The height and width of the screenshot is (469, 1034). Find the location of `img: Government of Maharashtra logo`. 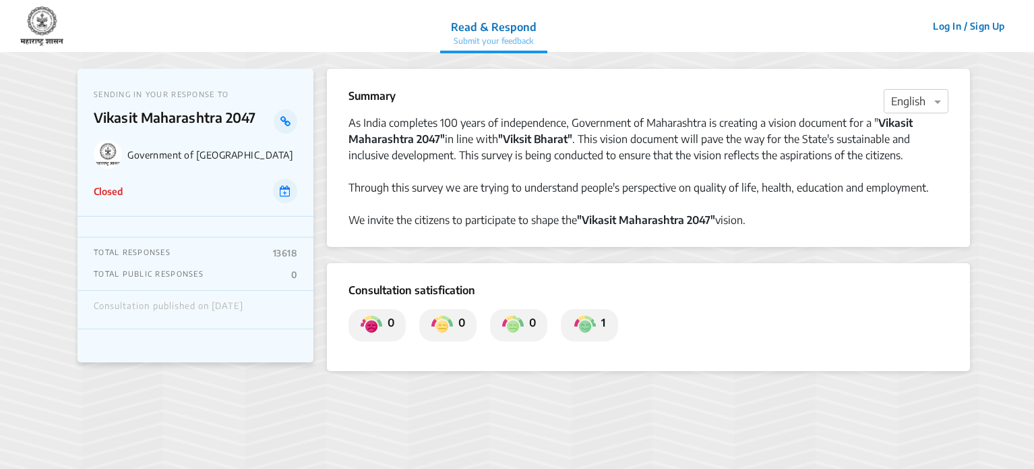

img: Government of Maharashtra logo is located at coordinates (108, 154).